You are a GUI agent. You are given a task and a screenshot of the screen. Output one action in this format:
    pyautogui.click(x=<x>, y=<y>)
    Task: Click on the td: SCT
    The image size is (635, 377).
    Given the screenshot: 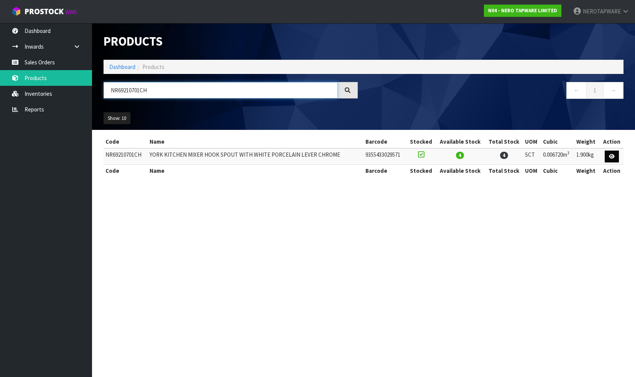 What is the action you would take?
    pyautogui.click(x=532, y=156)
    